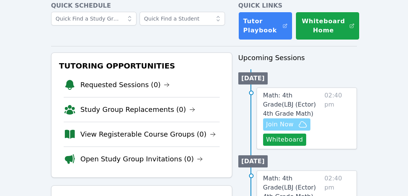 This screenshot has height=196, width=408. I want to click on h3: Tutoring Opportunities, so click(141, 66).